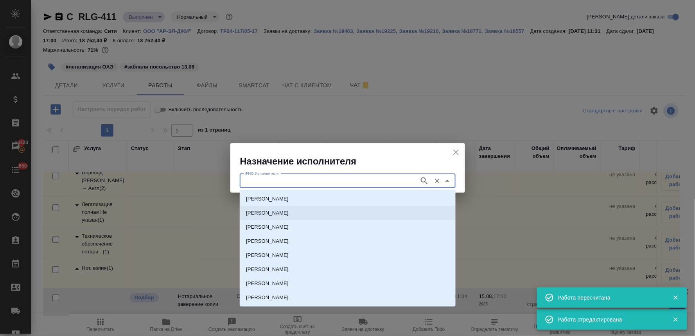  I want to click on button: Close, so click(447, 181).